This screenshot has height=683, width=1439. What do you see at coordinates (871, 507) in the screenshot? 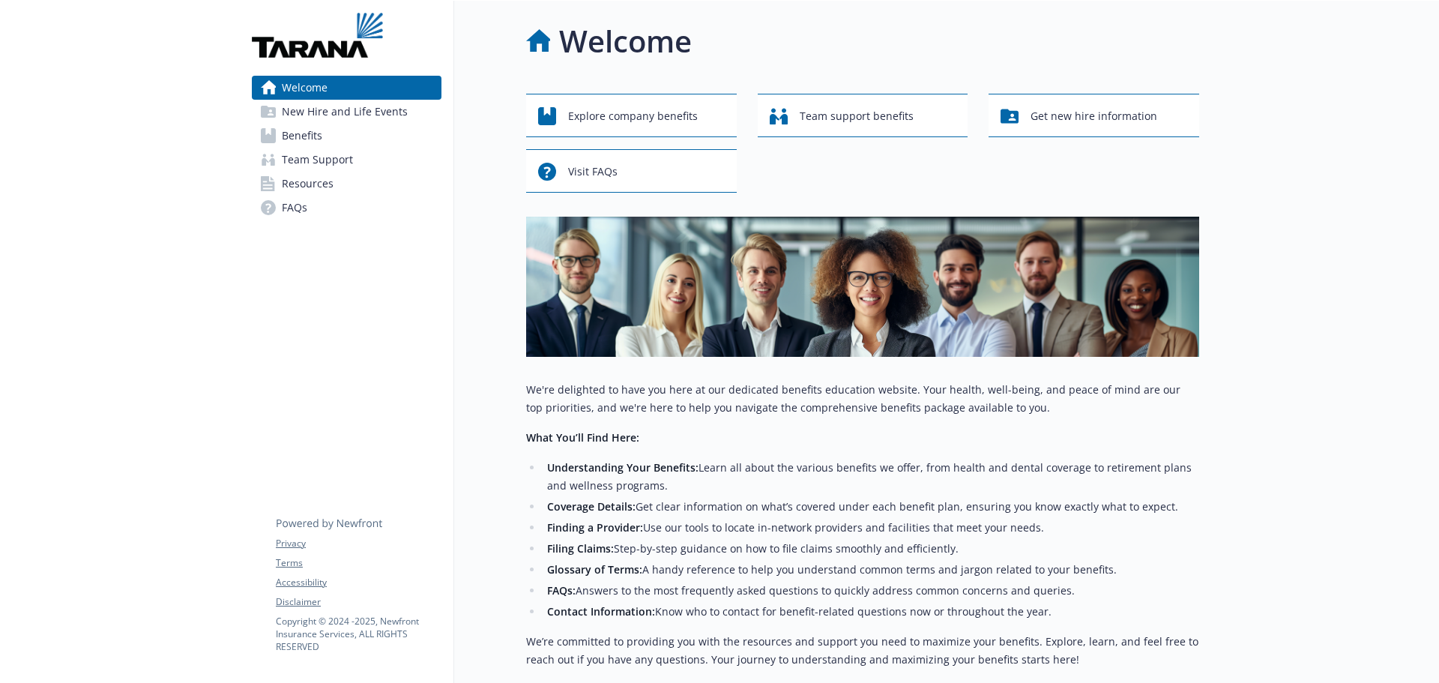
I see `li: Get clear information on what’s covered under each benefit plan, ensuring you know exactly what t...` at bounding box center [871, 507].